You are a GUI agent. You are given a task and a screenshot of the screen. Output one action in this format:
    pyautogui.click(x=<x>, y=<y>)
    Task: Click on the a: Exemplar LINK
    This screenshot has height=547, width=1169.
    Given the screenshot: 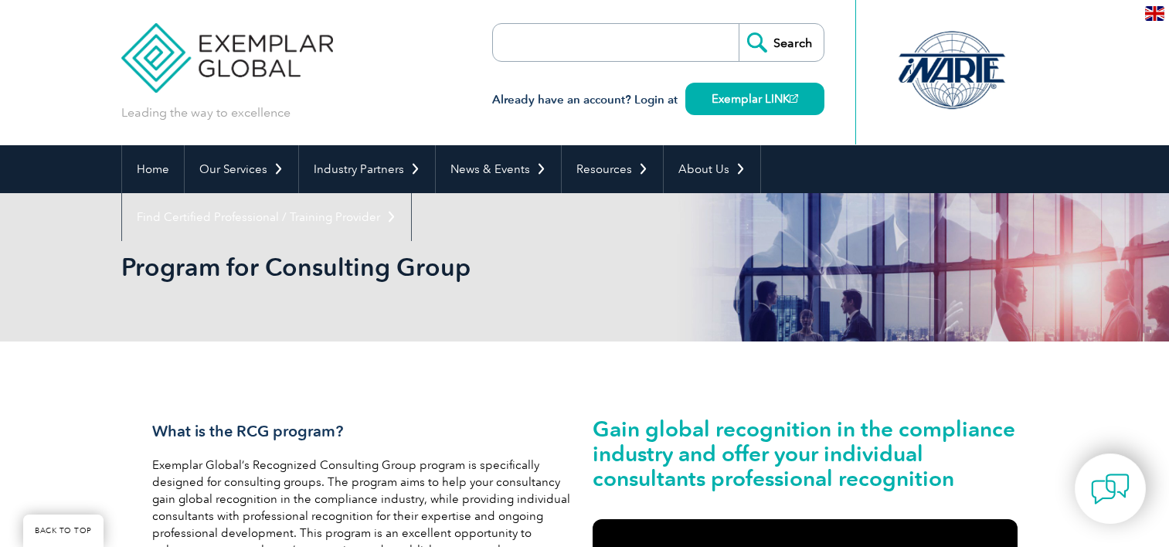 What is the action you would take?
    pyautogui.click(x=755, y=99)
    